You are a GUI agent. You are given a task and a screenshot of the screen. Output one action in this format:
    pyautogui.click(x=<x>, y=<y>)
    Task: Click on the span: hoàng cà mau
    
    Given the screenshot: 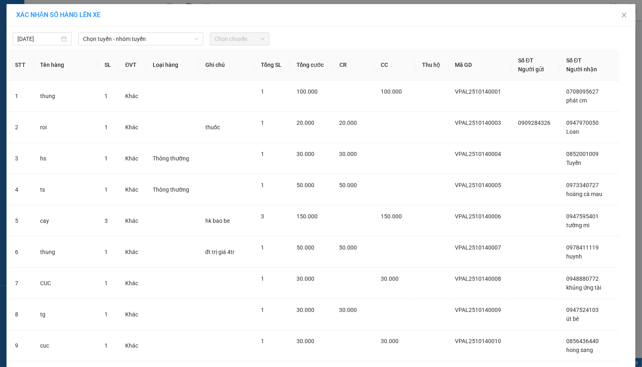 What is the action you would take?
    pyautogui.click(x=584, y=194)
    